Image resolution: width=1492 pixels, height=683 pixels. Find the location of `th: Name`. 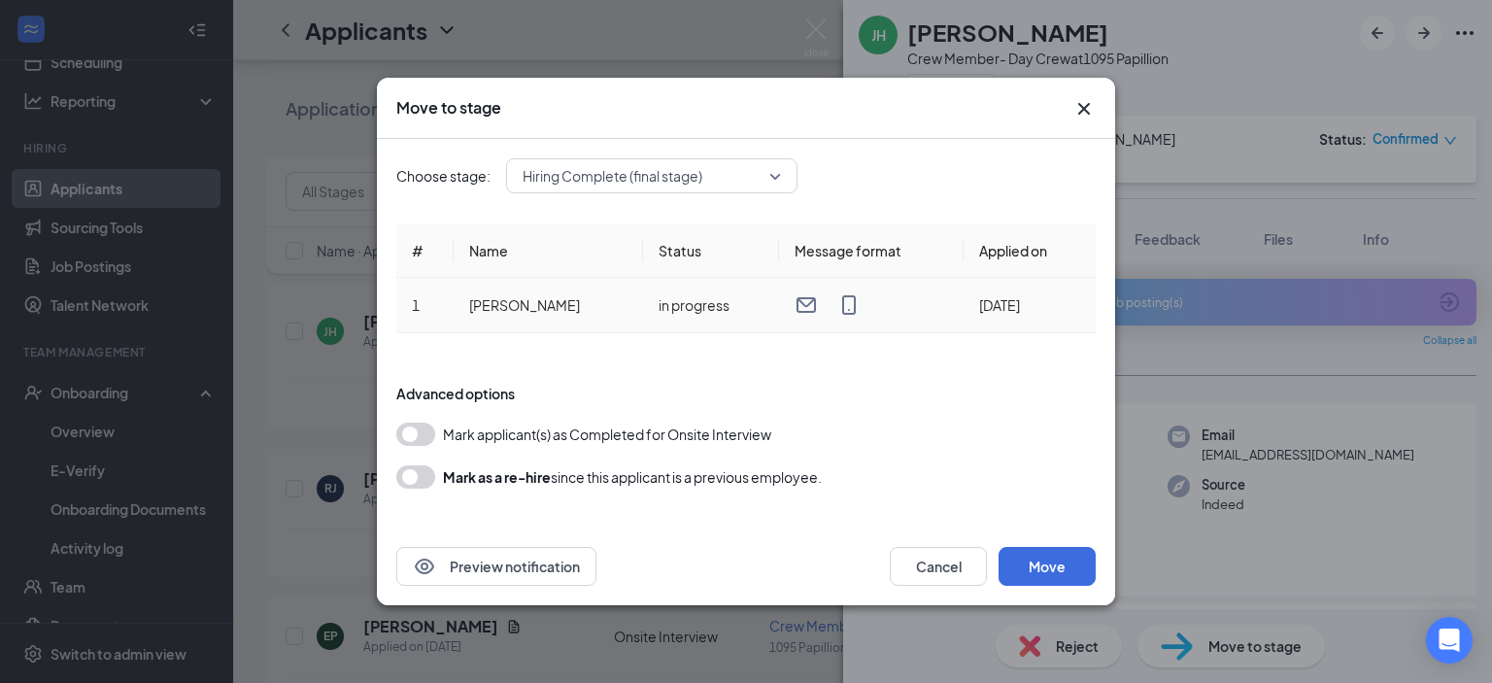

th: Name is located at coordinates (548, 251).